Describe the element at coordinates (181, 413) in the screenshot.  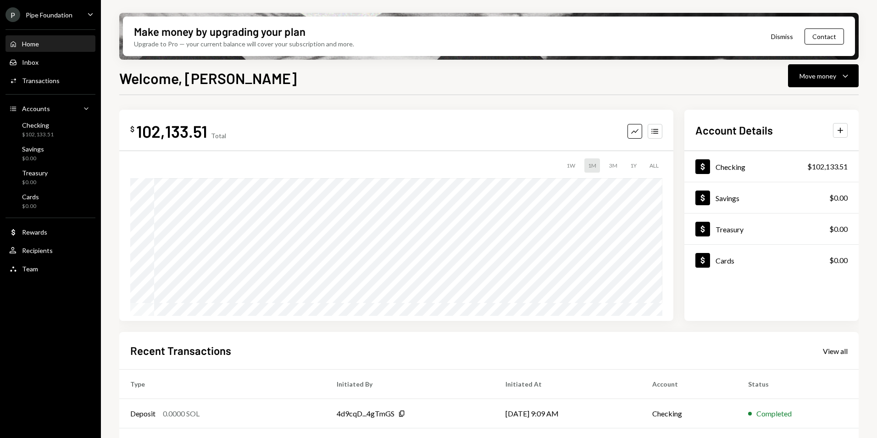
I see `div: 0.0000 SOL` at that location.